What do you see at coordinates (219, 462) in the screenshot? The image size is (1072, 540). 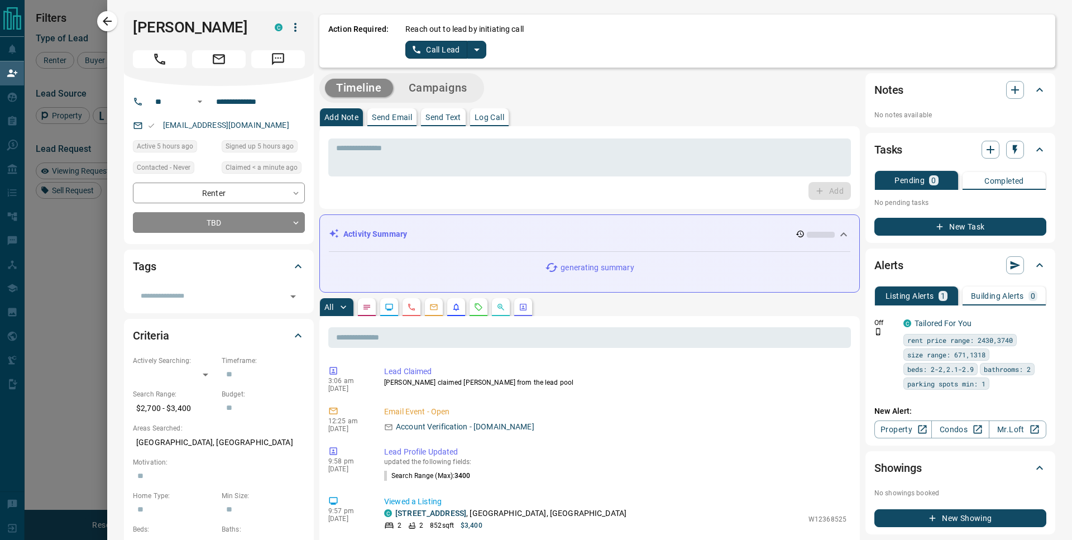 I see `p: Motivation:` at bounding box center [219, 462].